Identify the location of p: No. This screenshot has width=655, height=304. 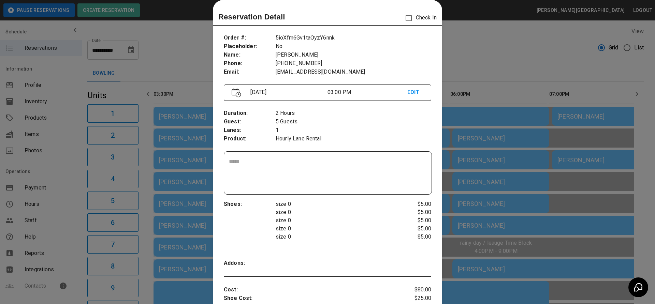
(353, 46).